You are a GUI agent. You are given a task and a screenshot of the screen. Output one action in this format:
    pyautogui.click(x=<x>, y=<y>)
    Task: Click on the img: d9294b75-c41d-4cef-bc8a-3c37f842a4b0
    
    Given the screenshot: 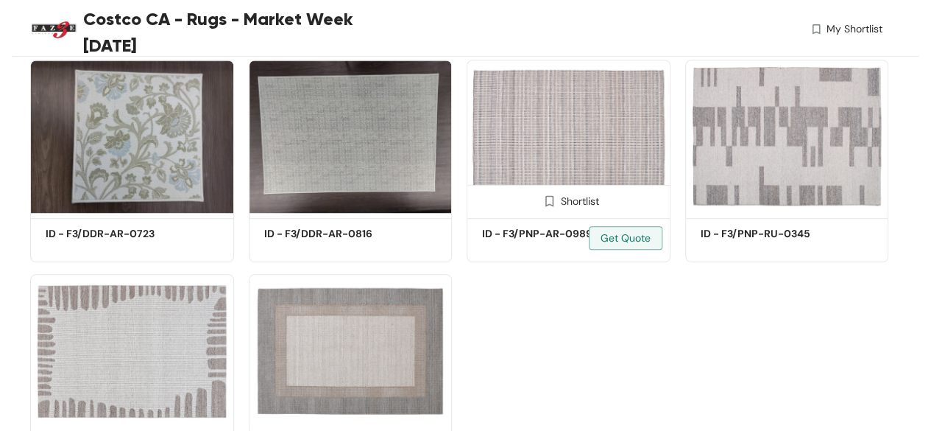 What is the action you would take?
    pyautogui.click(x=568, y=136)
    